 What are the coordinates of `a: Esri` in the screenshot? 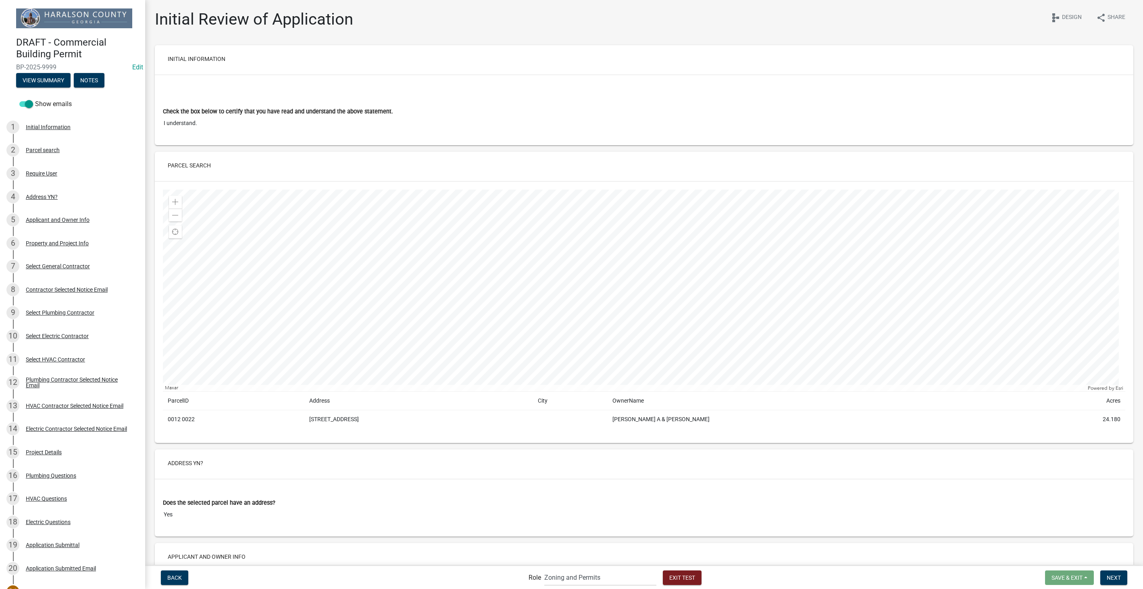 It's located at (1119, 388).